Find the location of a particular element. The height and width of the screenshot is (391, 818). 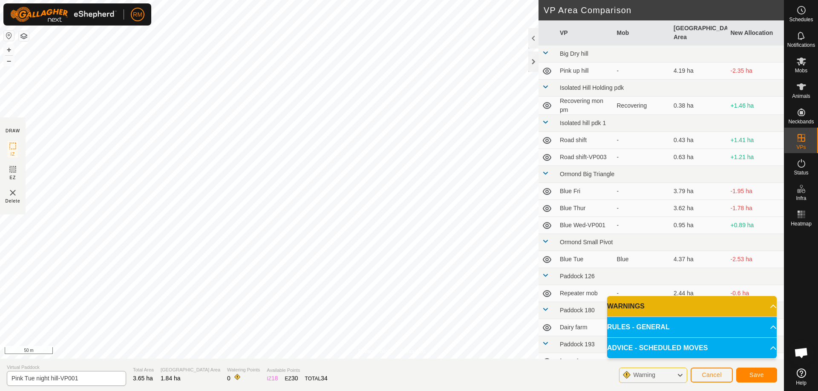

span: Paddock 126 is located at coordinates (577, 276).